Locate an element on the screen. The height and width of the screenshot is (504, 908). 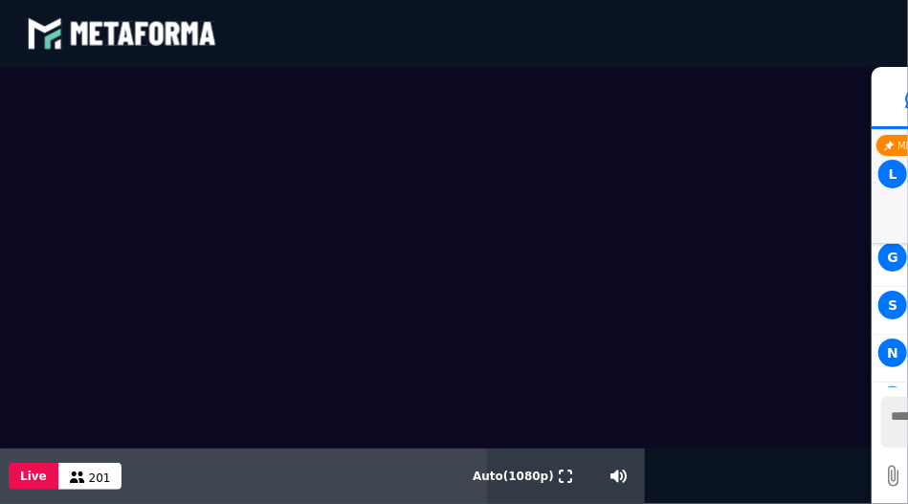
span: G is located at coordinates (893, 257).